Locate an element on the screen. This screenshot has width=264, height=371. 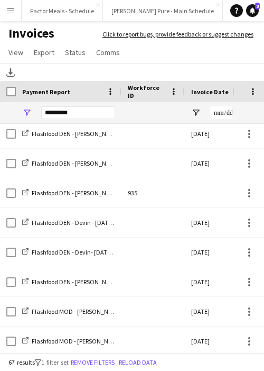
a: Status is located at coordinates (75, 52).